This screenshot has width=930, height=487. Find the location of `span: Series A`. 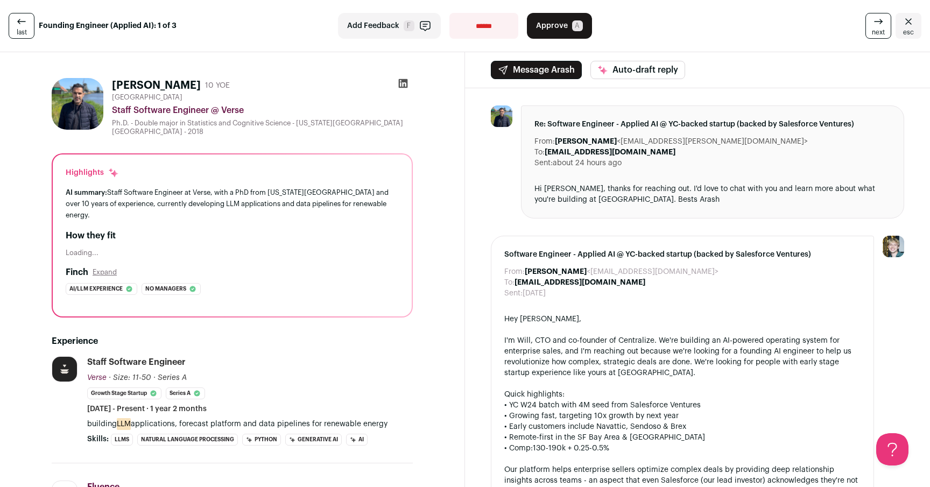

span: Series A is located at coordinates (172, 378).